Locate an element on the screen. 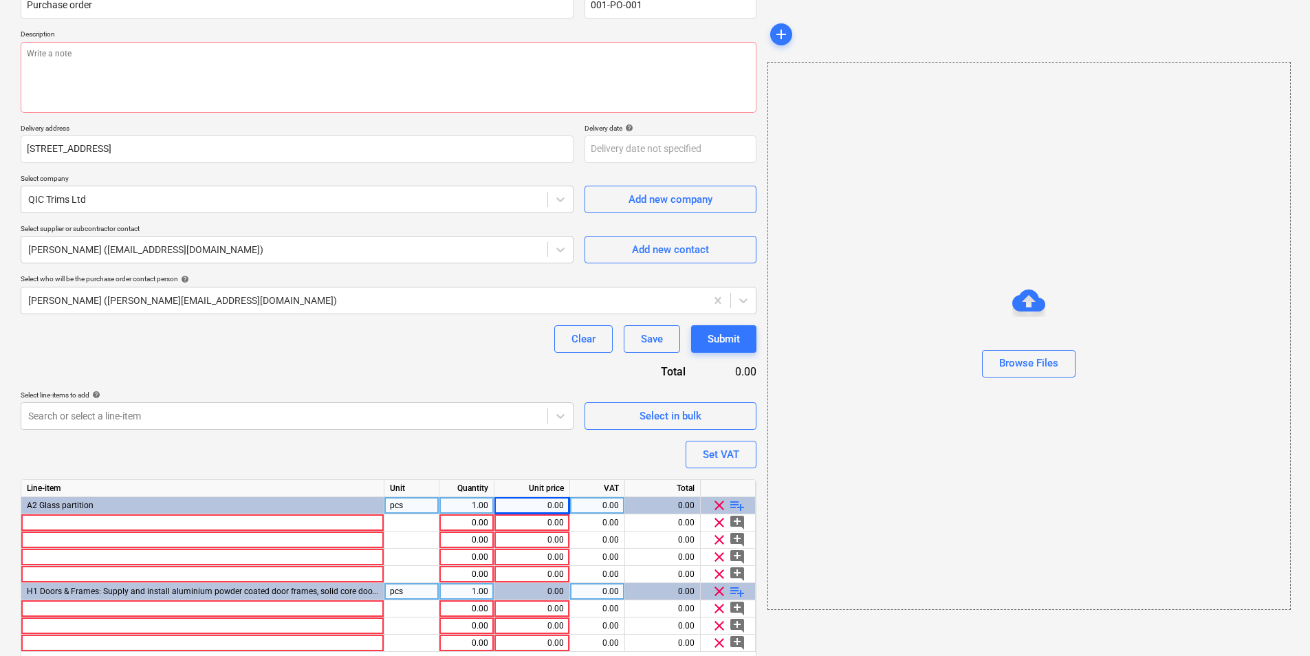  div: Clear is located at coordinates (583, 339).